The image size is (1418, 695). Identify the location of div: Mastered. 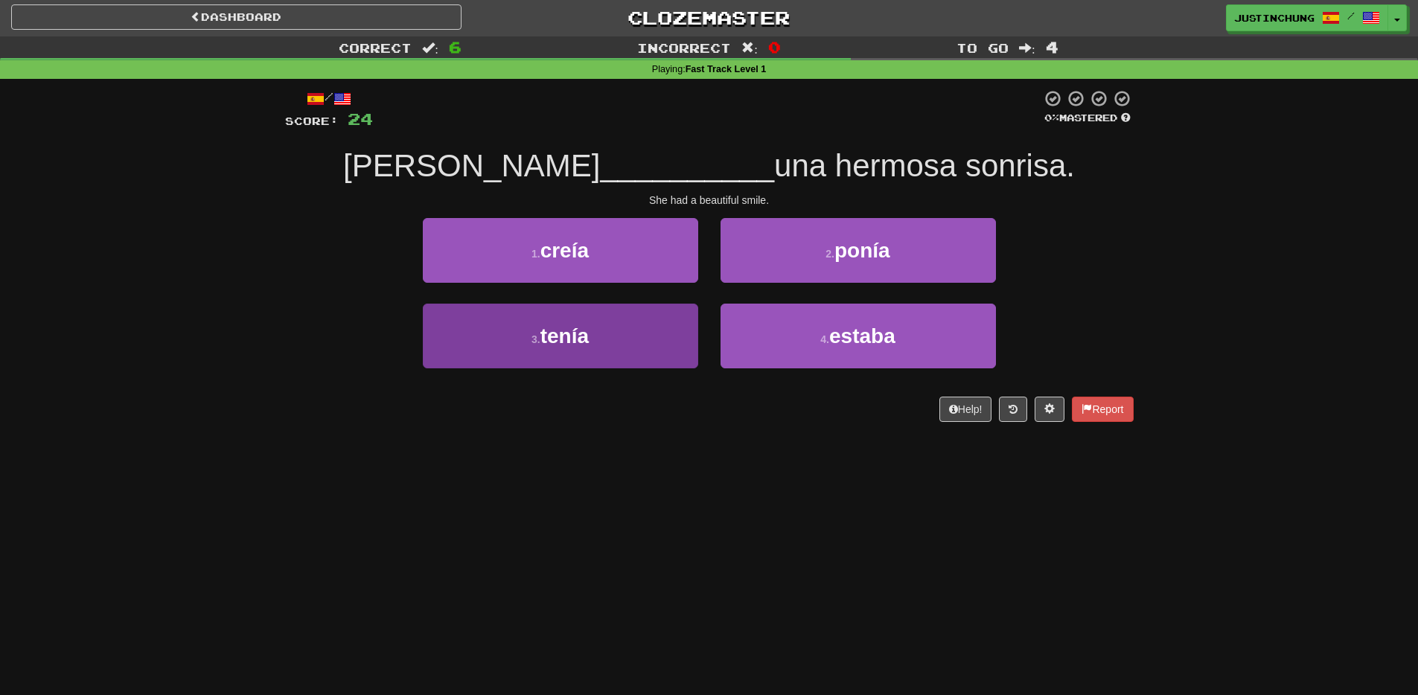
(1087, 118).